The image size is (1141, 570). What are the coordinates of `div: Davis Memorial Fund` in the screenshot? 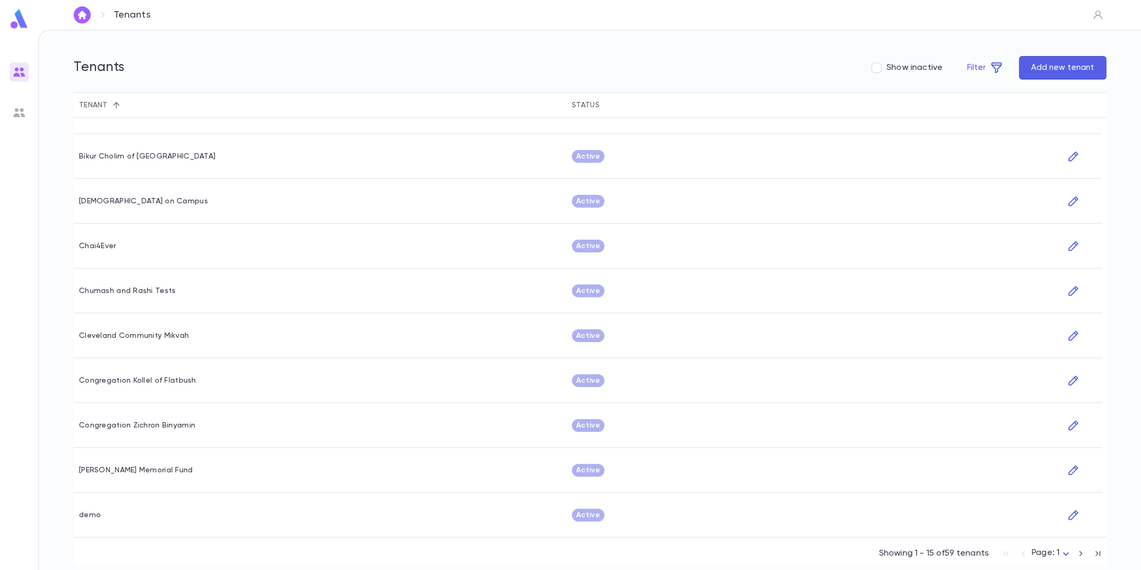 It's located at (136, 470).